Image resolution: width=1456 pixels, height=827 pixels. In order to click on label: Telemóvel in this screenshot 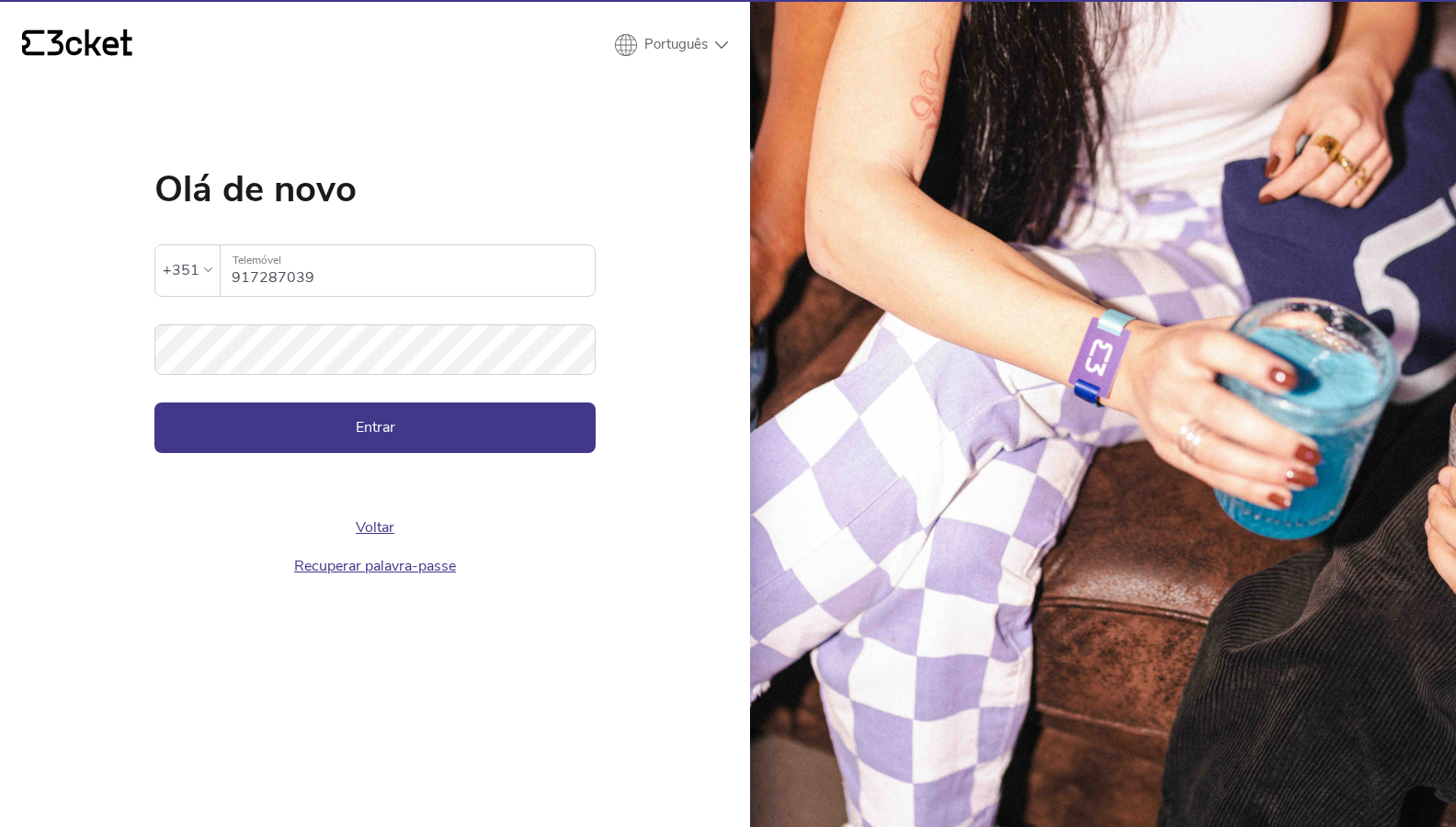, I will do `click(407, 260)`.